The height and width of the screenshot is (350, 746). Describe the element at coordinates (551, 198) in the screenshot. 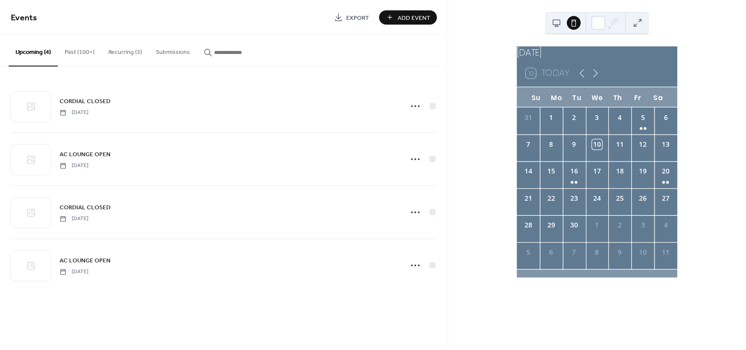

I see `div: 22` at that location.